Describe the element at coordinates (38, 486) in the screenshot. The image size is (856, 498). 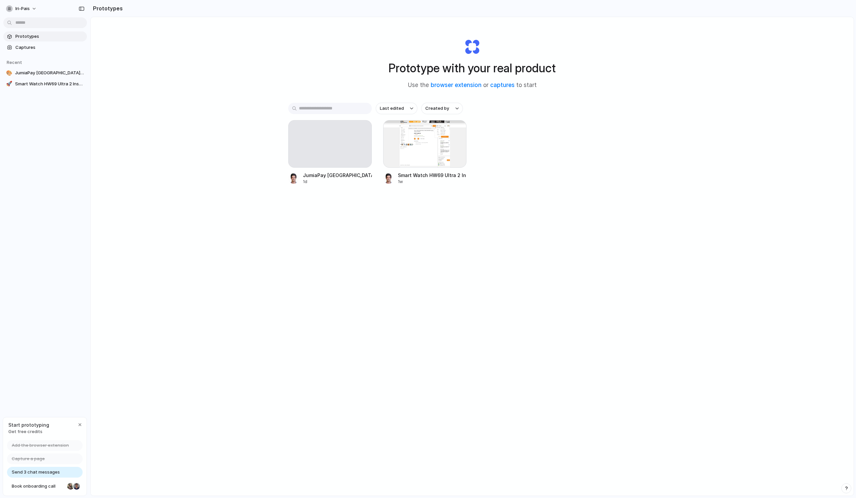
I see `span: Book onboarding call` at that location.